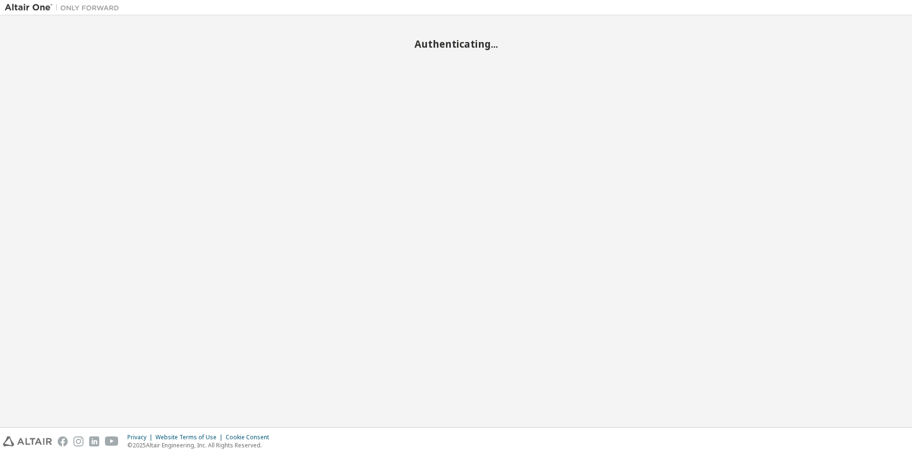  I want to click on p: © 2025 Altair Engineering, Inc. All Rights Reserved., so click(201, 445).